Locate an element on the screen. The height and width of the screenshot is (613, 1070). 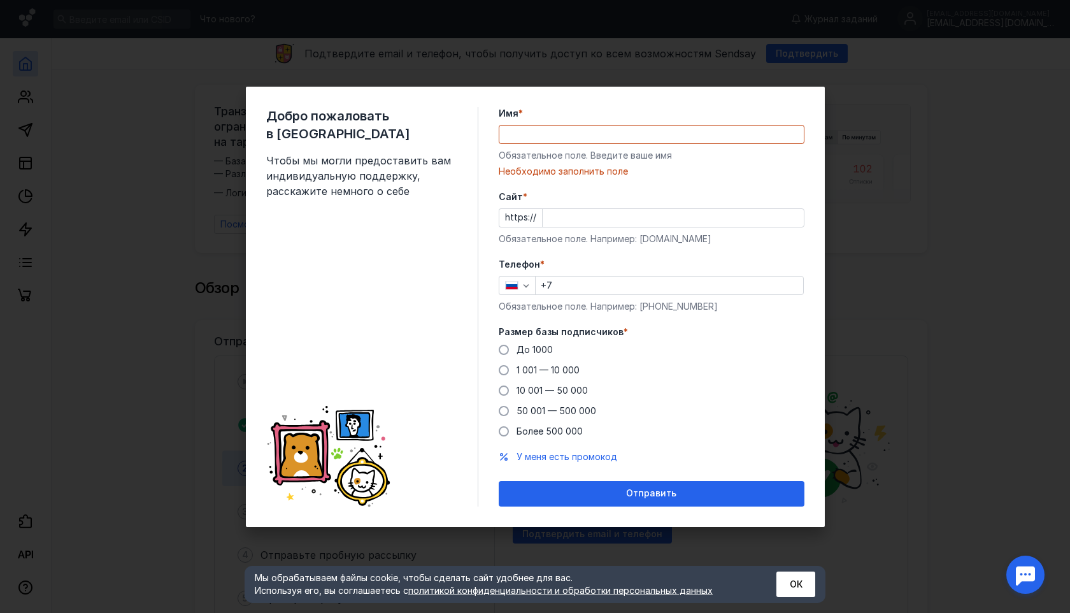
div: Обязательное поле. Введите ваше имя is located at coordinates (652, 155).